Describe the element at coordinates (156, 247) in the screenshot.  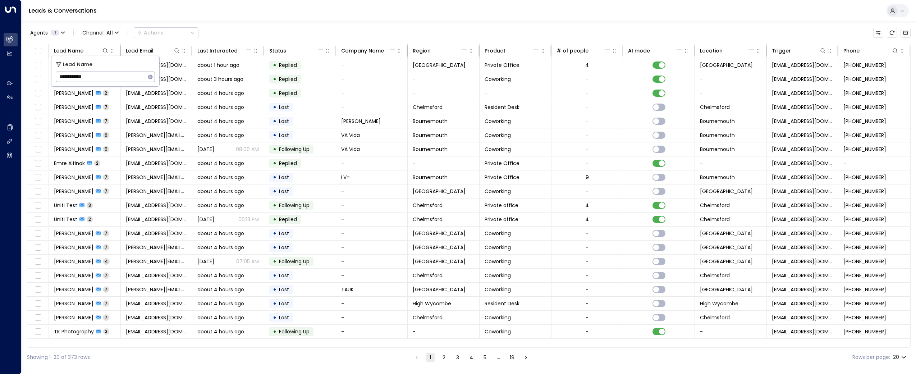
I see `span: alex.turpin@thefa.com` at that location.